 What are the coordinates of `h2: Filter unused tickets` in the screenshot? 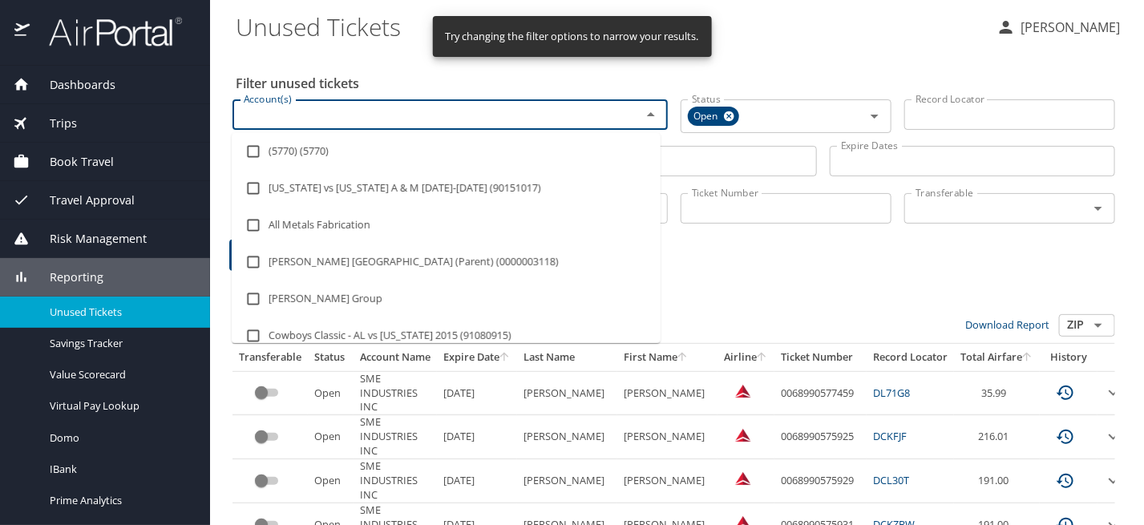 It's located at (676, 83).